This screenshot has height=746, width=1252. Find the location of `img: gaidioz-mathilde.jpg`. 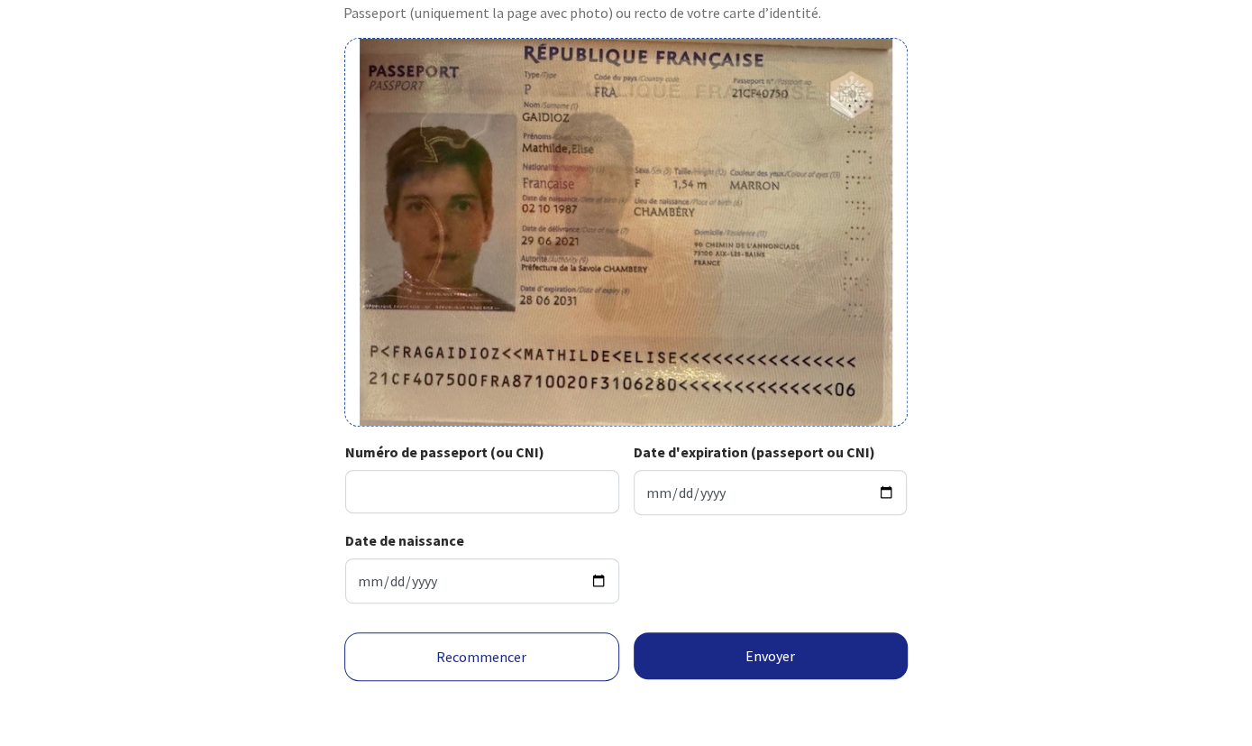

img: gaidioz-mathilde.jpg is located at coordinates (626, 232).